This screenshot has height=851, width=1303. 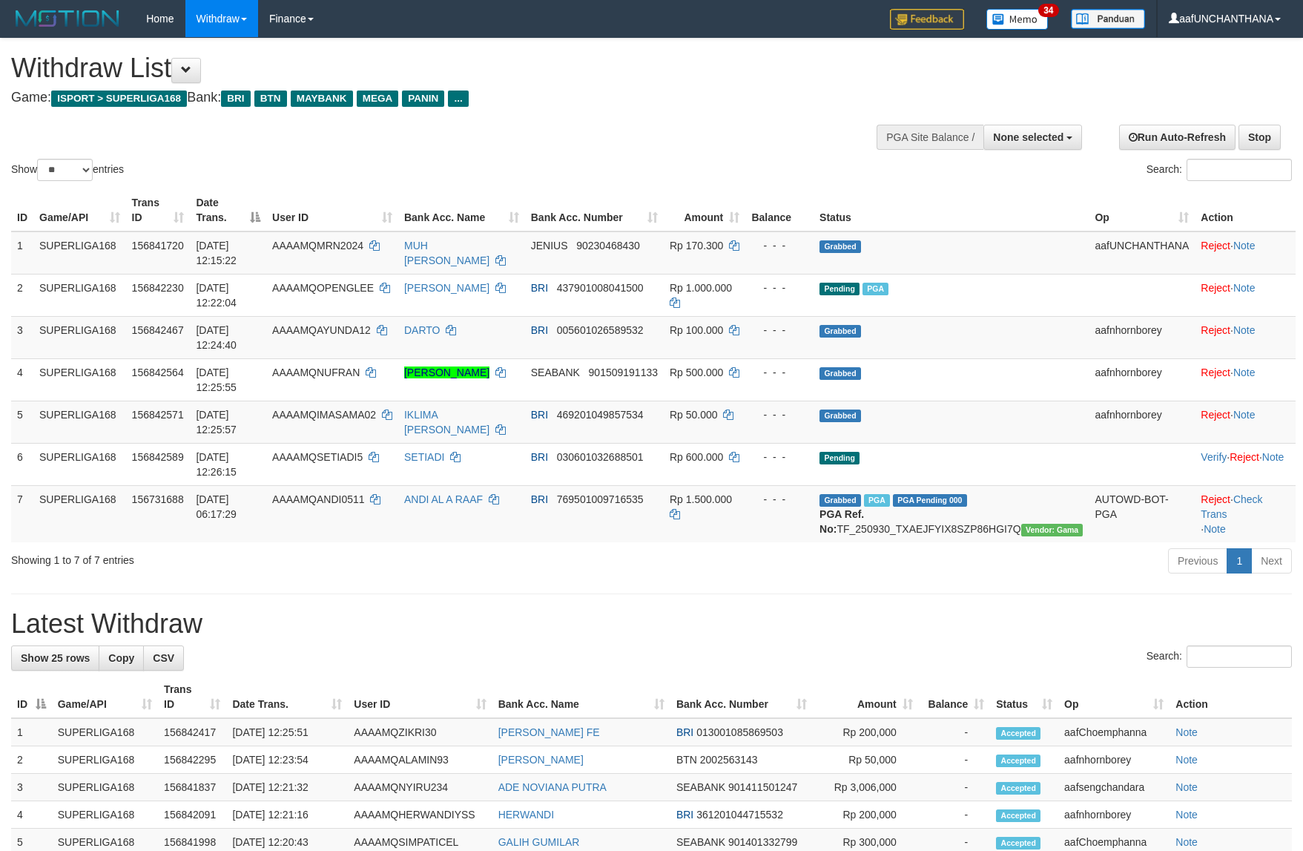 I want to click on td: 7, so click(x=22, y=513).